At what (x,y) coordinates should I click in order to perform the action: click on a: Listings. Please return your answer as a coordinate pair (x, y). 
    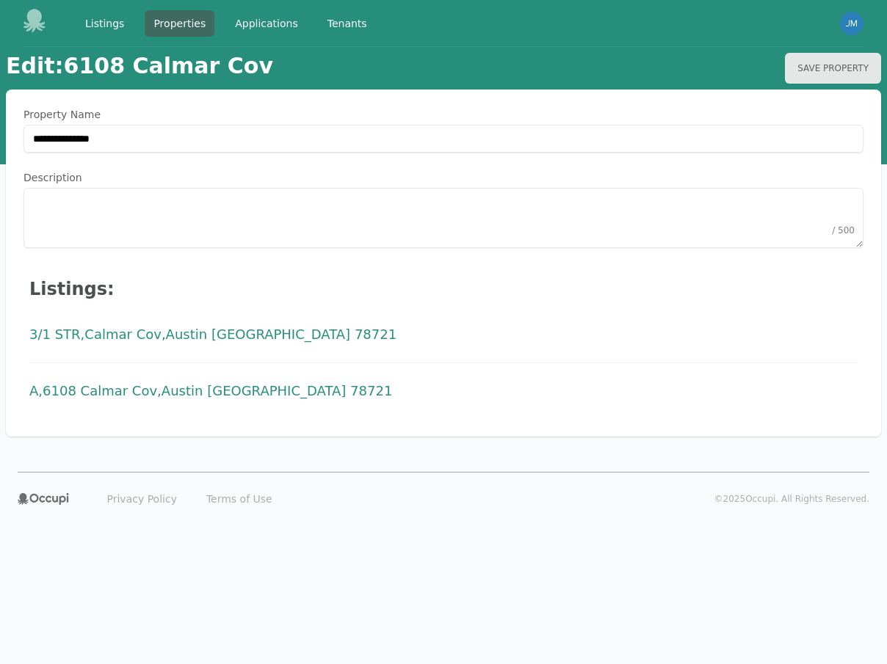
    Looking at the image, I should click on (104, 23).